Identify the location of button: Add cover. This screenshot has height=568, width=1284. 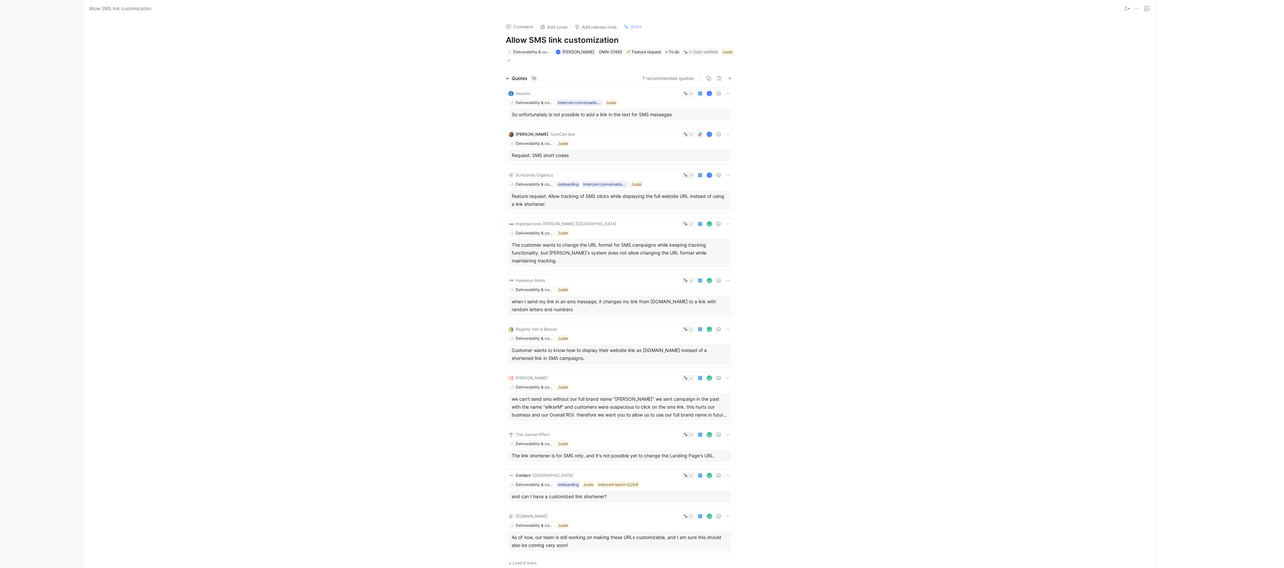
(554, 27).